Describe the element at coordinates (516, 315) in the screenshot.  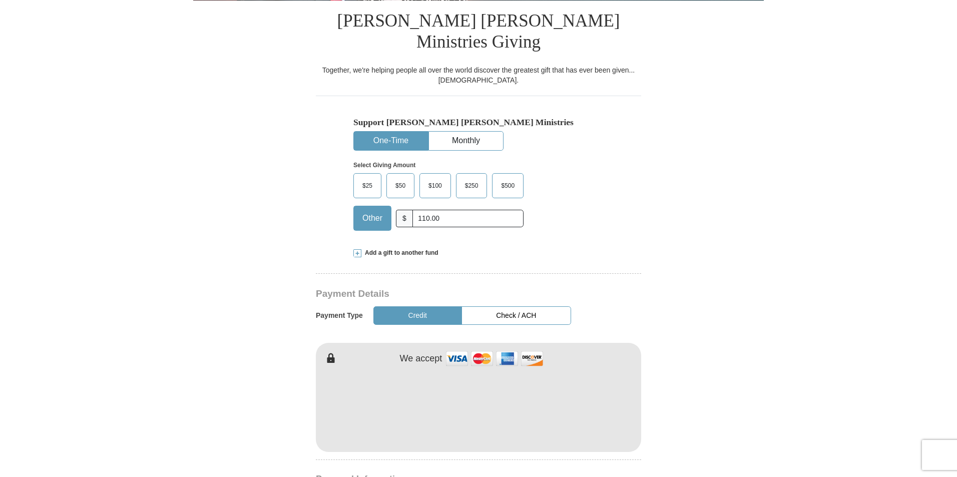
I see `button: Check / ACH` at that location.